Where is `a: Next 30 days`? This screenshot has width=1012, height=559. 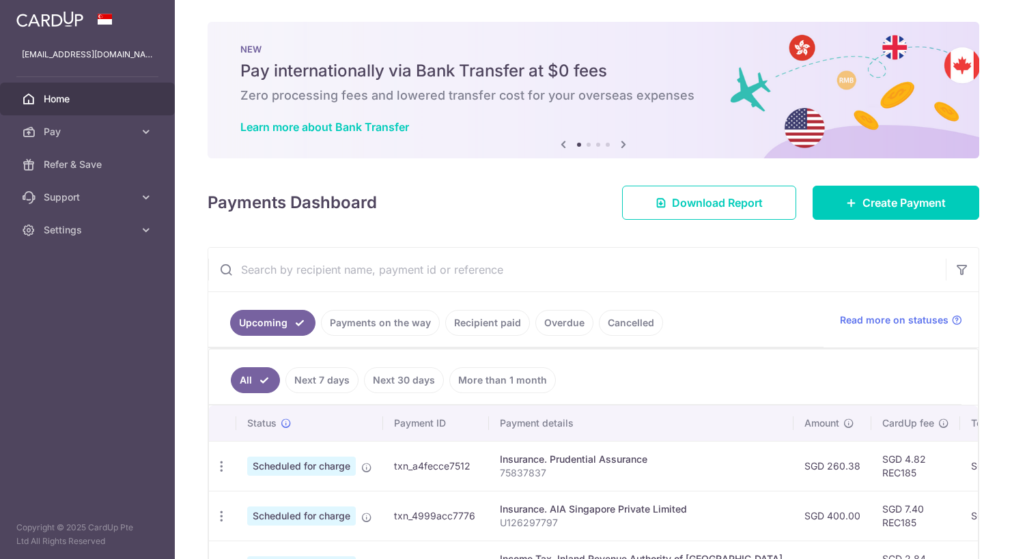 a: Next 30 days is located at coordinates (404, 380).